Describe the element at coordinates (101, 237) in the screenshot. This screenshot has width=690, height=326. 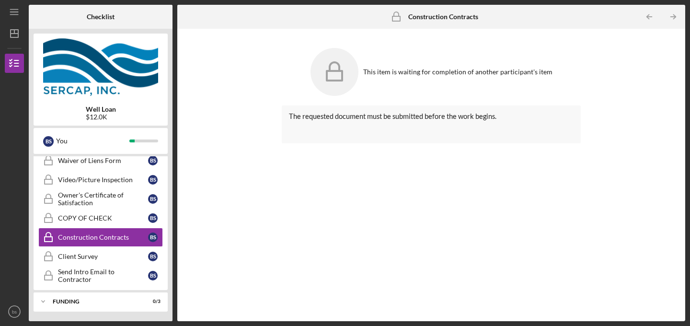
I see `a: Construction Contractsbs` at that location.